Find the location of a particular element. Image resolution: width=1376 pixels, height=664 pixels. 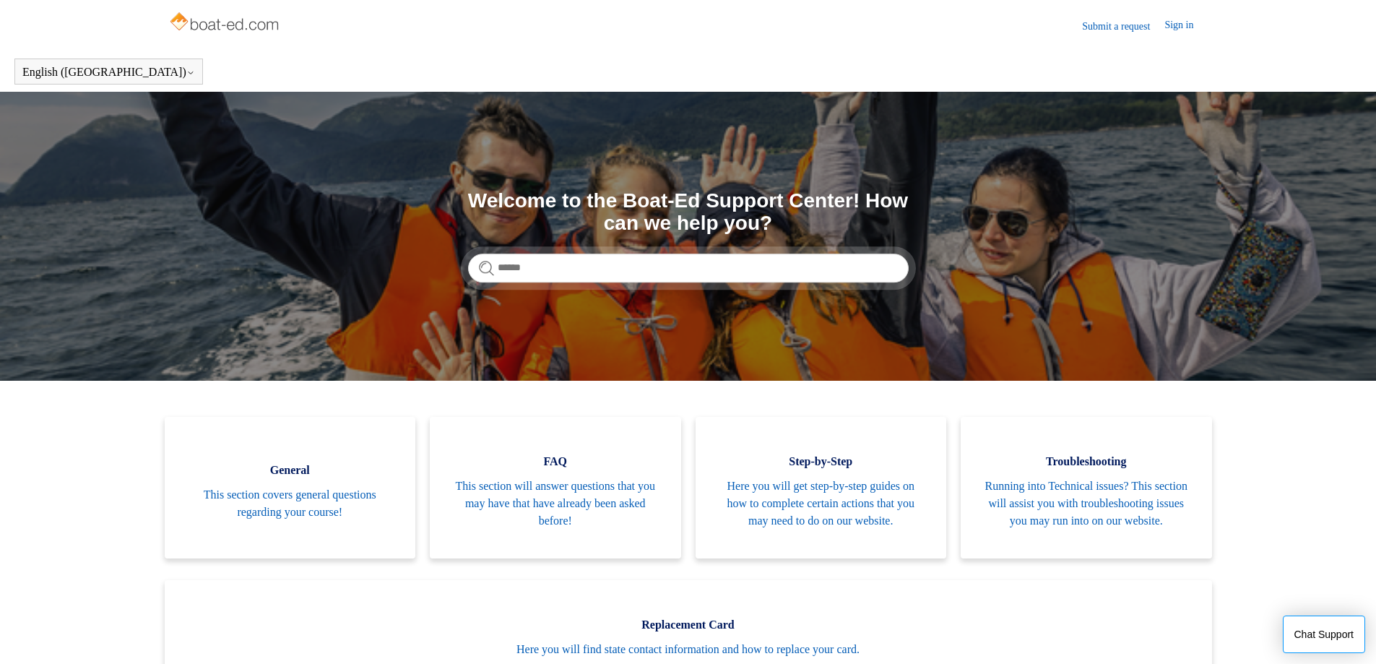

a: Sign in is located at coordinates (1186, 26).